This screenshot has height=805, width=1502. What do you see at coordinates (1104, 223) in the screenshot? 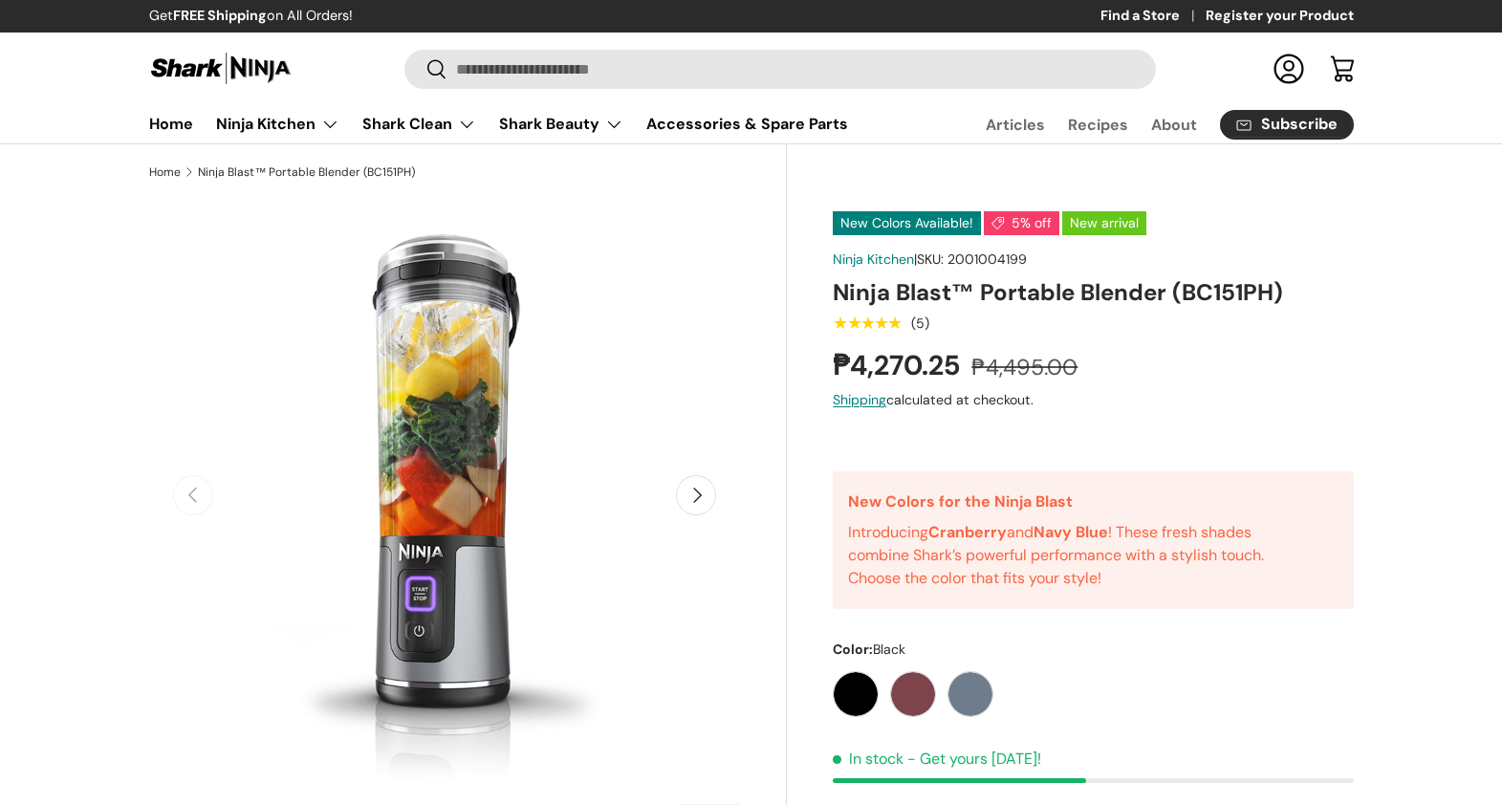
I see `span: New arrival` at bounding box center [1104, 223].